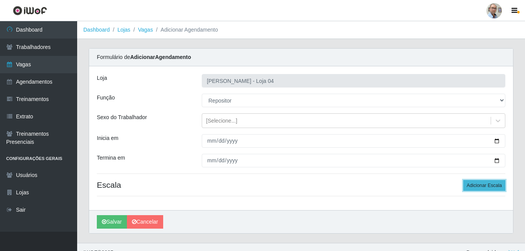  What do you see at coordinates (122, 117) in the screenshot?
I see `label: Sexo do Trabalhador` at bounding box center [122, 117].